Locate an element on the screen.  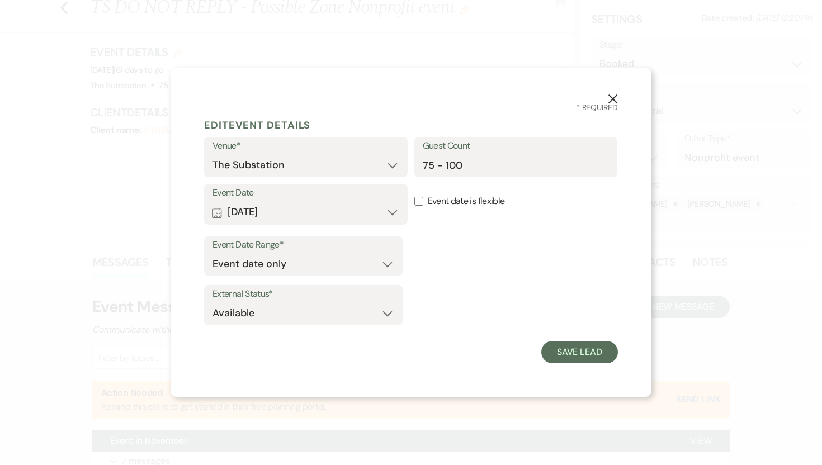
label: External Status* is located at coordinates (303, 294).